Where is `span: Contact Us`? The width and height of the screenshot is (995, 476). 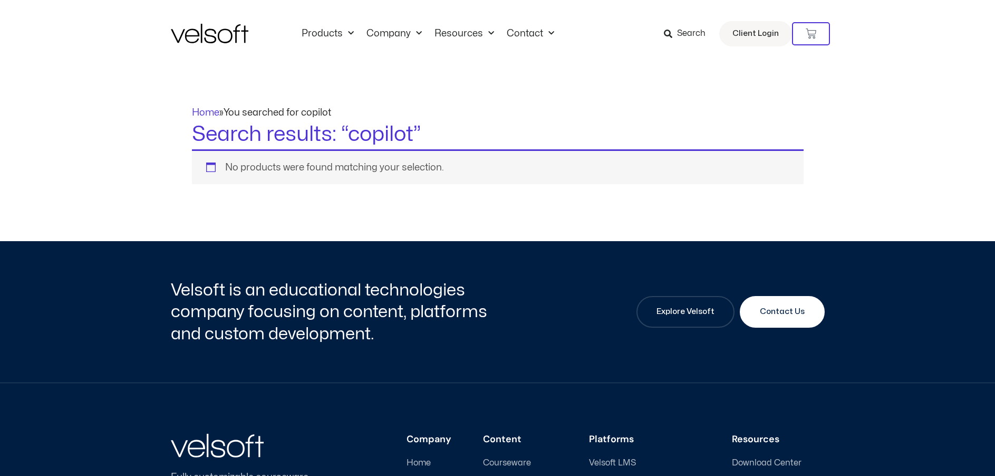
span: Contact Us is located at coordinates (782, 312).